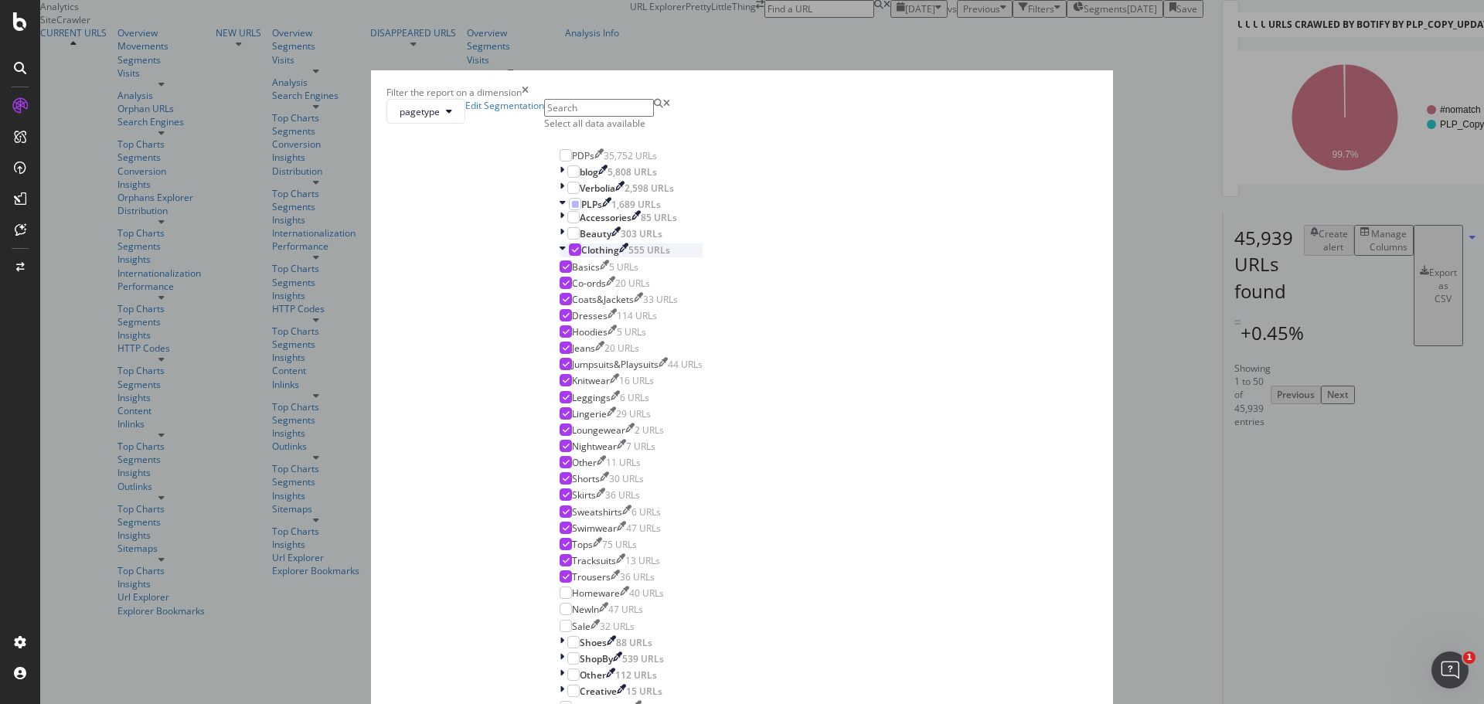 The image size is (1484, 704). I want to click on div: Homeware, so click(596, 593).